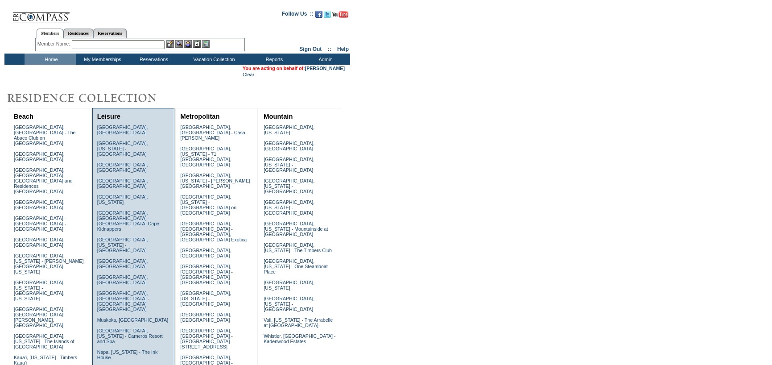  Describe the element at coordinates (248, 74) in the screenshot. I see `a: Clear` at that location.